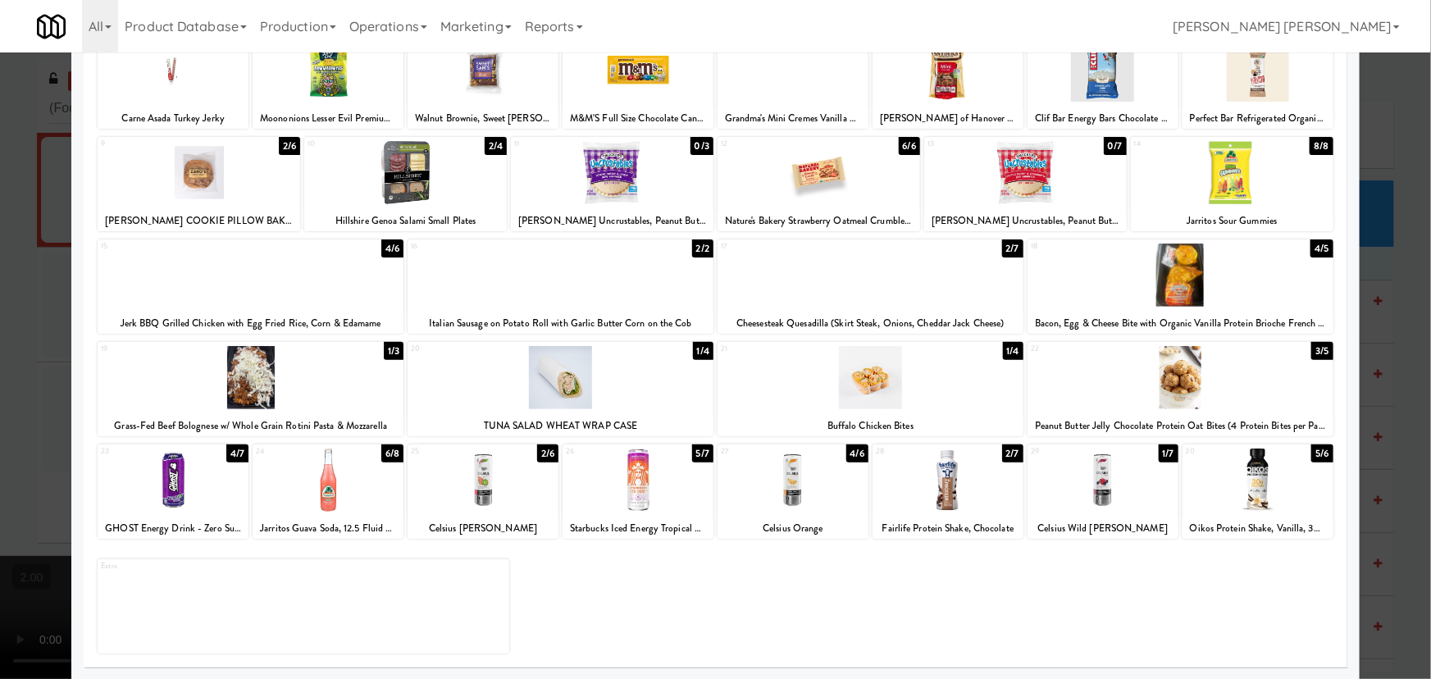  What do you see at coordinates (560, 286) in the screenshot?
I see `div: 162/2Italian Sausage on Potato Roll with Garlic Butter Corn on the Cob` at bounding box center [560, 286].